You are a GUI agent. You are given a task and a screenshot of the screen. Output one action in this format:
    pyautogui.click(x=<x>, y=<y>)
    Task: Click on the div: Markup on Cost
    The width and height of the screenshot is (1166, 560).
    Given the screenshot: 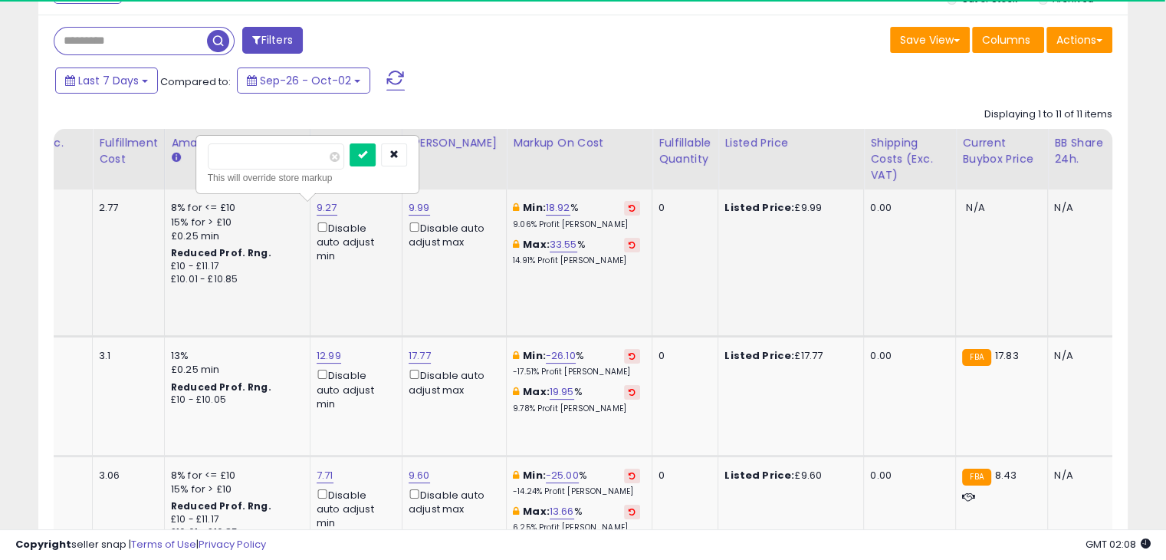 What is the action you would take?
    pyautogui.click(x=579, y=143)
    